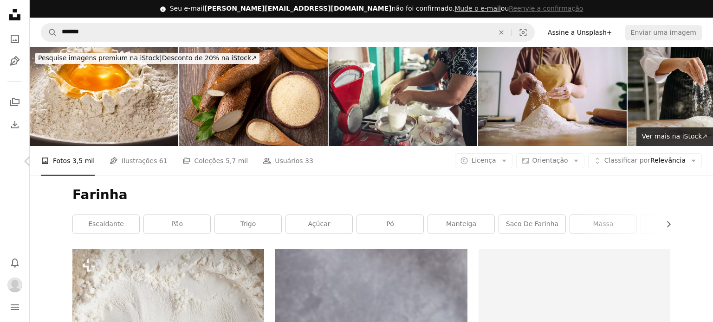  I want to click on a: Ilustrações, so click(15, 61).